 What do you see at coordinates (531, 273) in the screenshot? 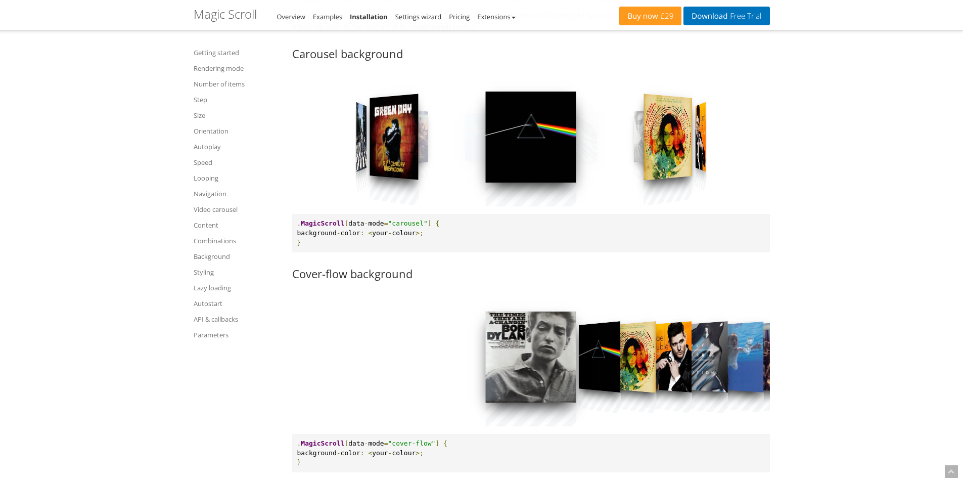
I see `h3: Cover-flow background` at bounding box center [531, 273].